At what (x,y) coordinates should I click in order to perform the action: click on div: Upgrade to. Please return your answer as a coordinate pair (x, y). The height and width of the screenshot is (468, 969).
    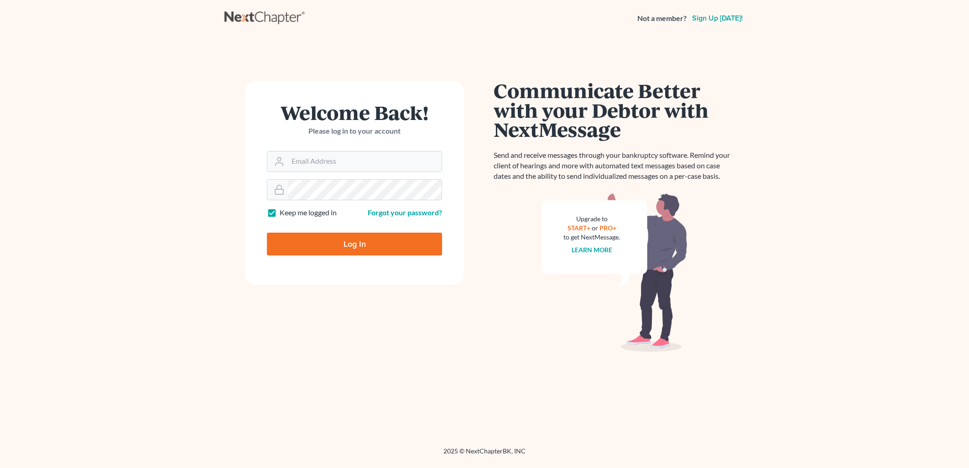
    Looking at the image, I should click on (592, 219).